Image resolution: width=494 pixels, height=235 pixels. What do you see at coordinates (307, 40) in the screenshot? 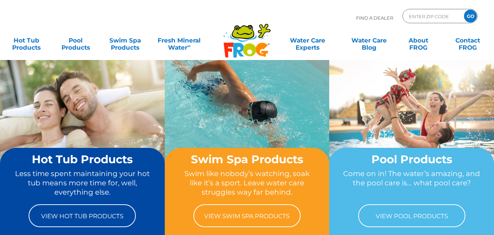
I see `a: Water CareExperts` at bounding box center [307, 40].